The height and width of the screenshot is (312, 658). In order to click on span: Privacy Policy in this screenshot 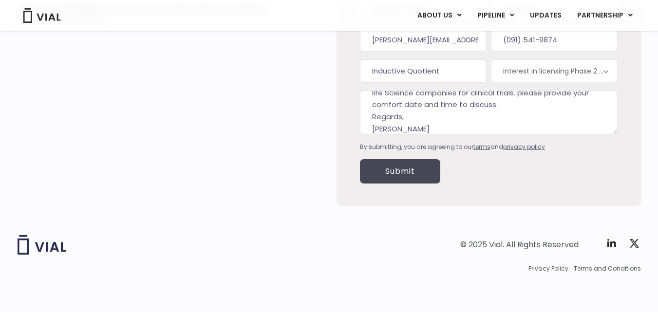, I will do `click(548, 269)`.